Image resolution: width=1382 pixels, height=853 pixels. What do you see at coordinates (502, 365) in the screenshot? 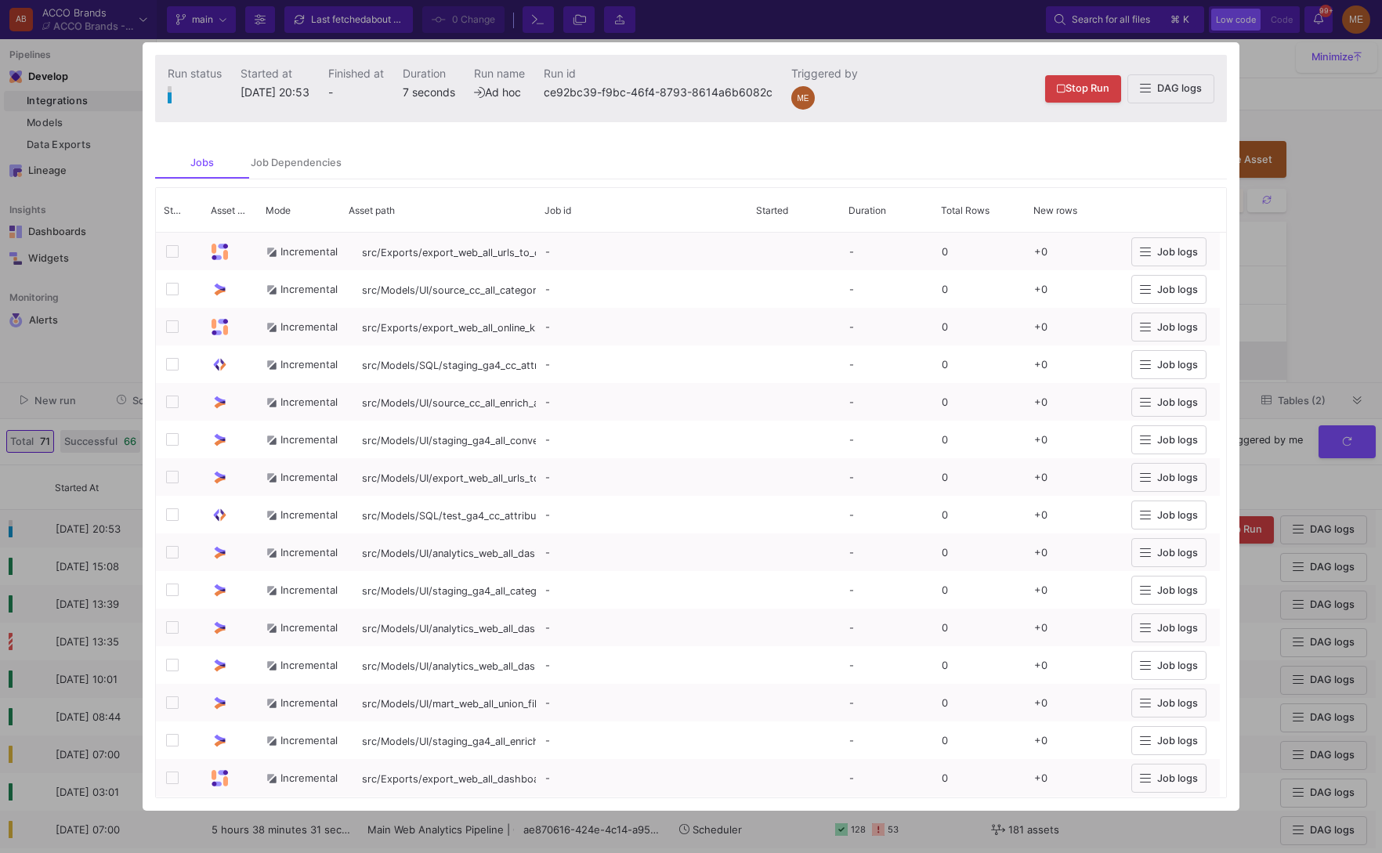
I see `button: src/Models/SQL/staging_ga4_cc_attribution_step_4/table_1` at bounding box center [502, 365].